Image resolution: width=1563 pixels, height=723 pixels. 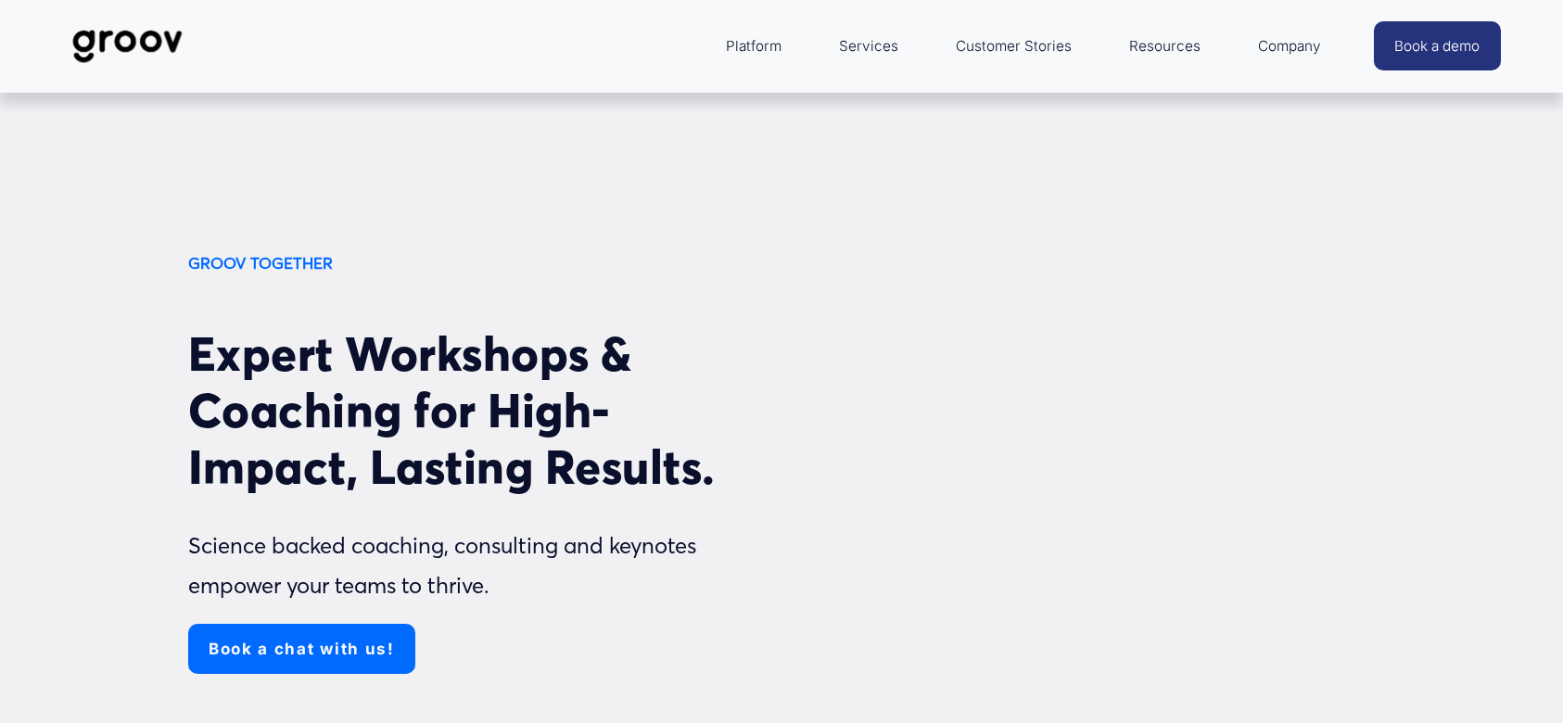 What do you see at coordinates (1013, 46) in the screenshot?
I see `a: Customer Stories` at bounding box center [1013, 46].